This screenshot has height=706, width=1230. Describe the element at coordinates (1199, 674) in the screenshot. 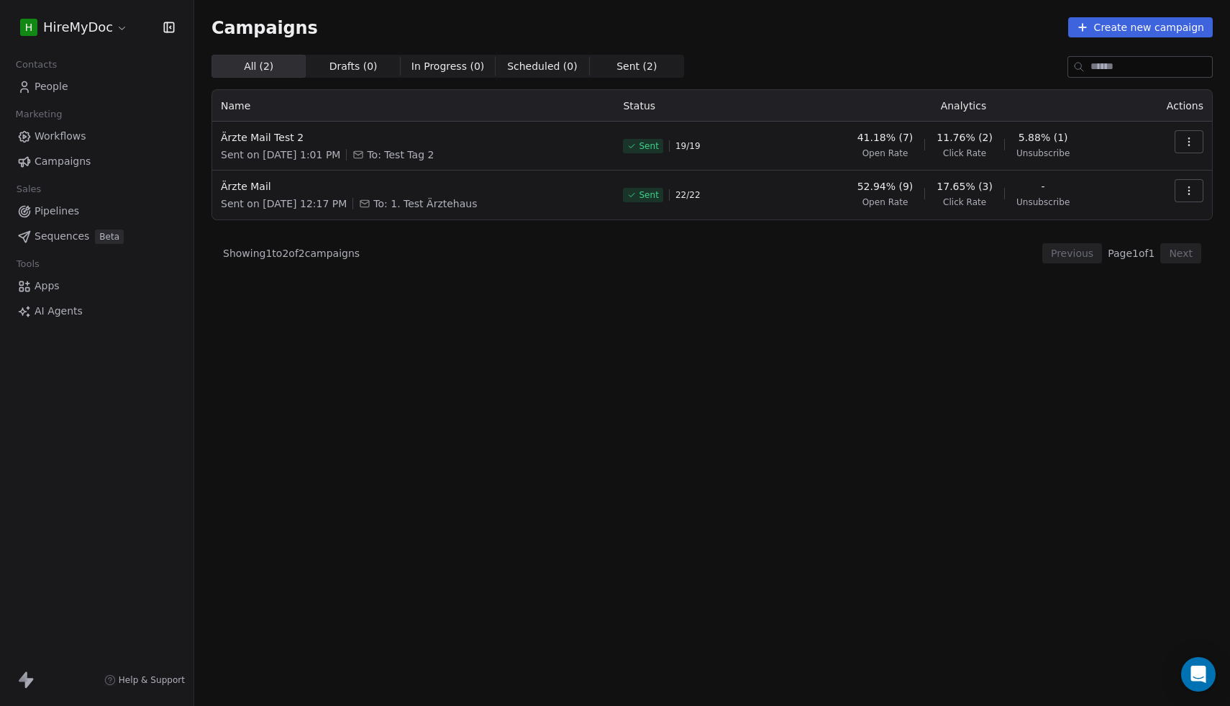

I see `div: Open Intercom Messenger` at that location.